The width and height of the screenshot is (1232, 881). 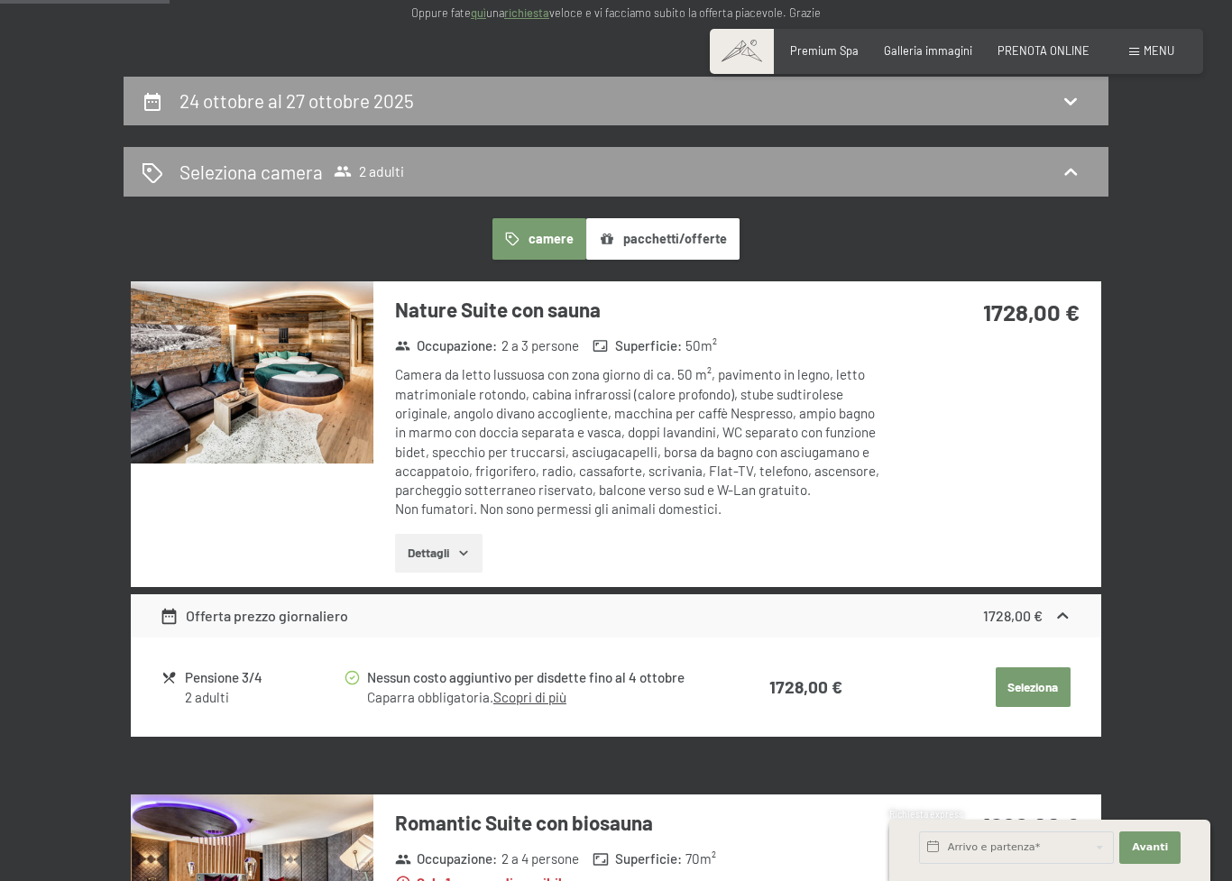 I want to click on div: Offerta prezzo giornaliero, so click(x=253, y=616).